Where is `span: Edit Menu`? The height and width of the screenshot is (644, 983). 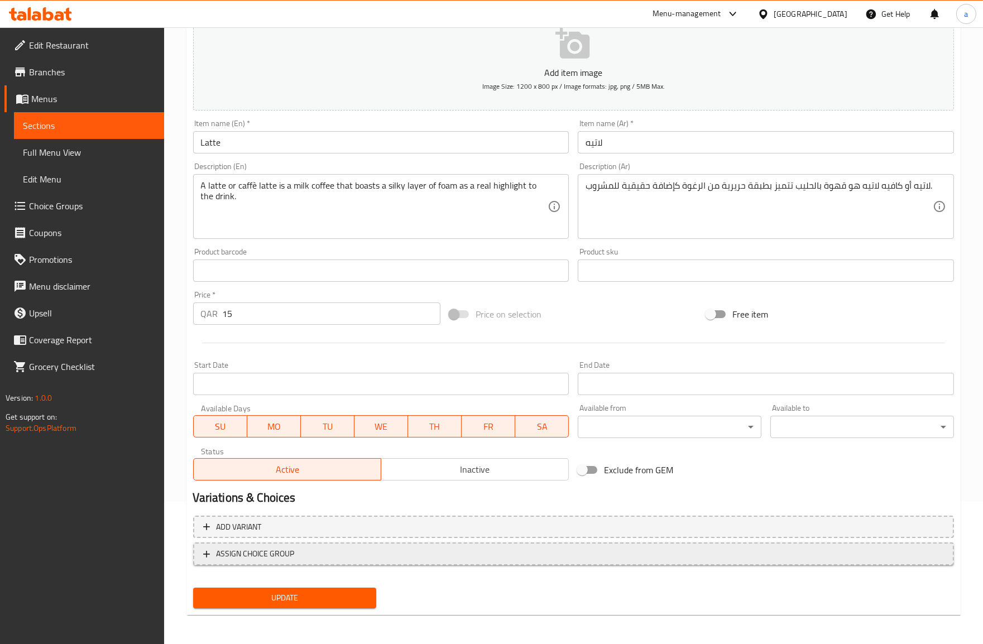
span: Edit Menu is located at coordinates (89, 179).